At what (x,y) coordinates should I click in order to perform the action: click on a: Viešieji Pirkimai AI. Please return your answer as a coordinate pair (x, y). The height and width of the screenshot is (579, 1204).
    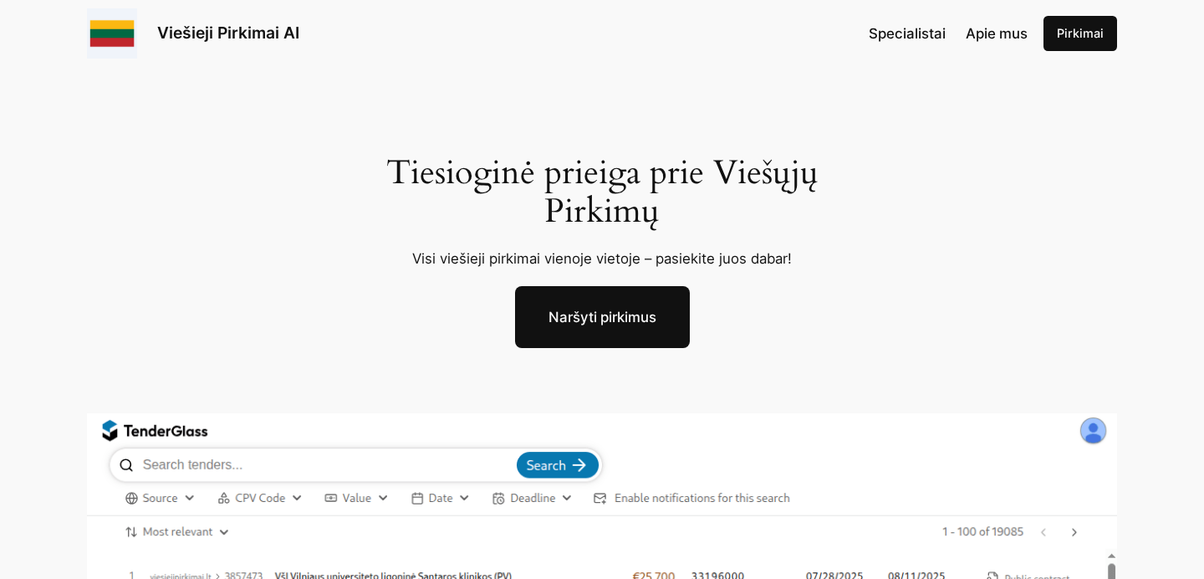
    Looking at the image, I should click on (228, 33).